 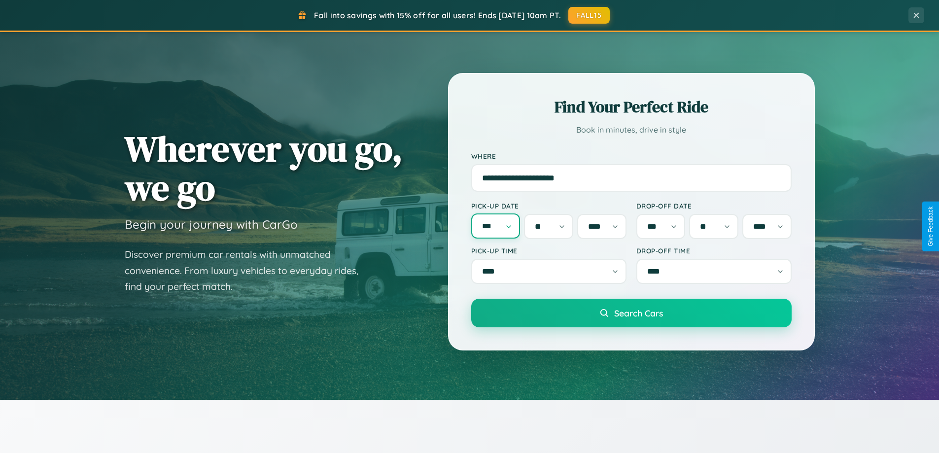 What do you see at coordinates (632, 313) in the screenshot?
I see `button: Search Cars` at bounding box center [632, 313].